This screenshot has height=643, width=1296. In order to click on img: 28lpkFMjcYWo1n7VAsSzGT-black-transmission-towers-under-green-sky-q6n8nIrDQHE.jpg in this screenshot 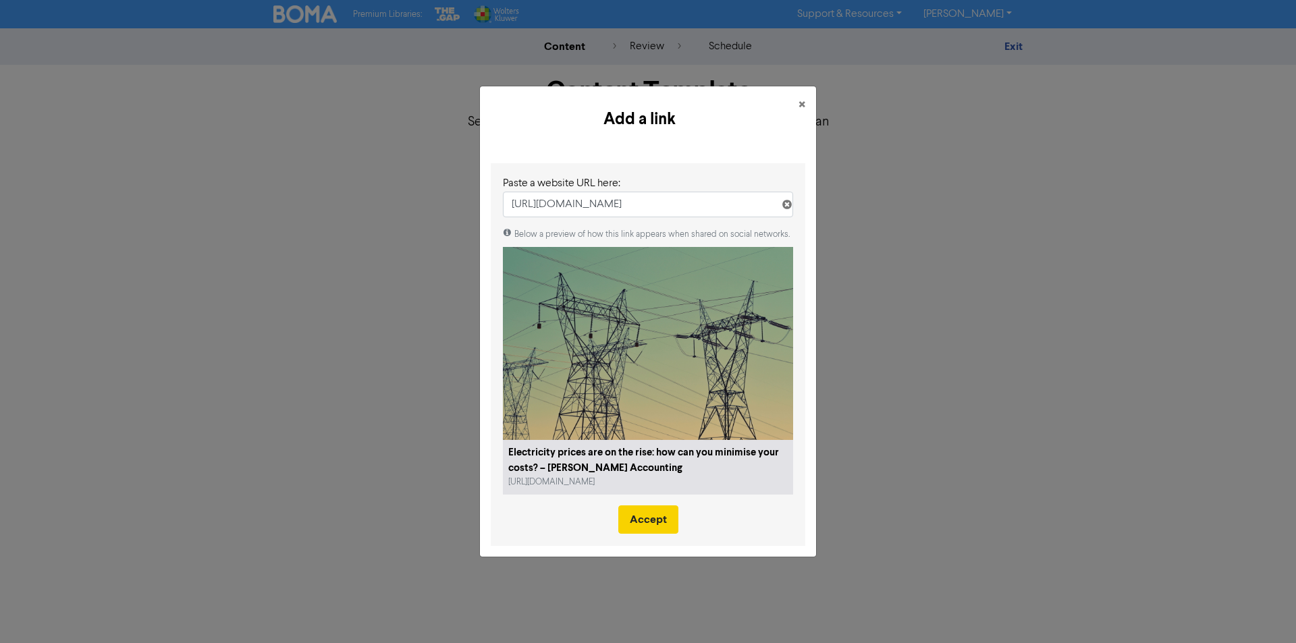, I will do `click(648, 344)`.